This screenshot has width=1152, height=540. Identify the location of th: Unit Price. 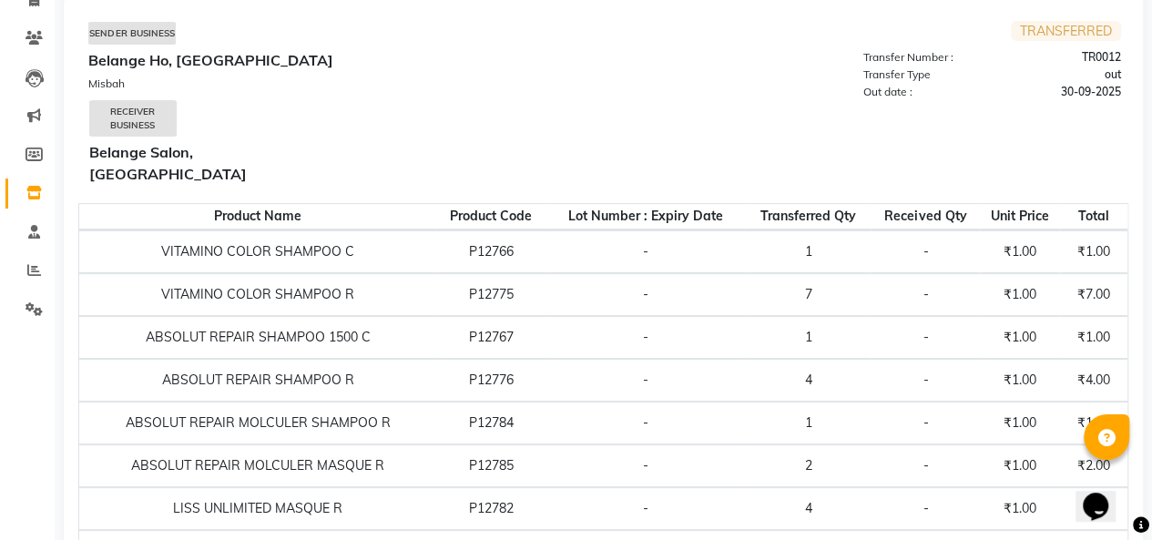
(1019, 217).